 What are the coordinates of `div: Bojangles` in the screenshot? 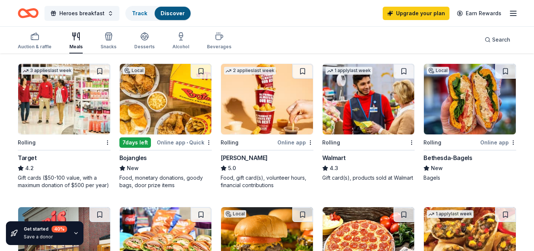 It's located at (133, 158).